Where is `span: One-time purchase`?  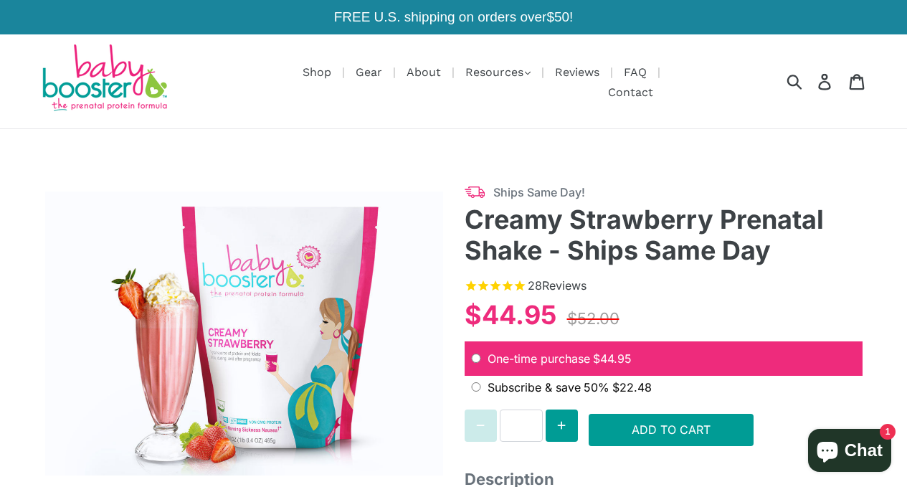
span: One-time purchase is located at coordinates (540, 359).